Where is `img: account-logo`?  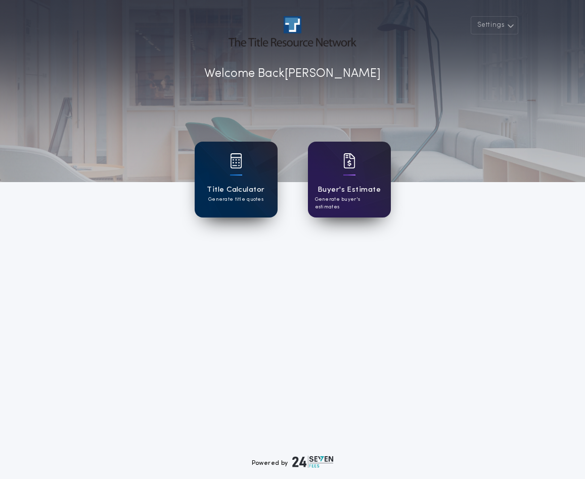
img: account-logo is located at coordinates (292, 31).